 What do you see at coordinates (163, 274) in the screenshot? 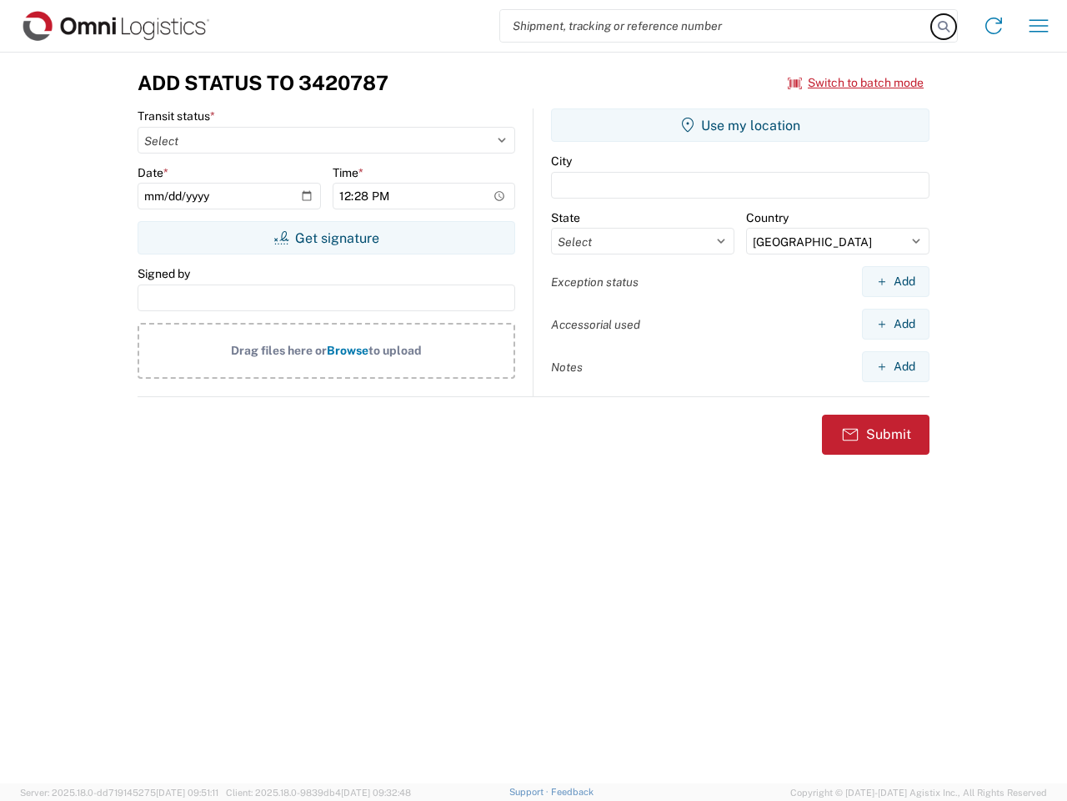
I see `label: Signed by` at bounding box center [163, 274].